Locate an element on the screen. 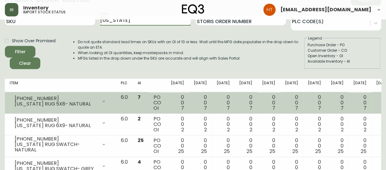 Image resolution: width=386 pixels, height=170 pixels. th: PLC is located at coordinates (124, 86).